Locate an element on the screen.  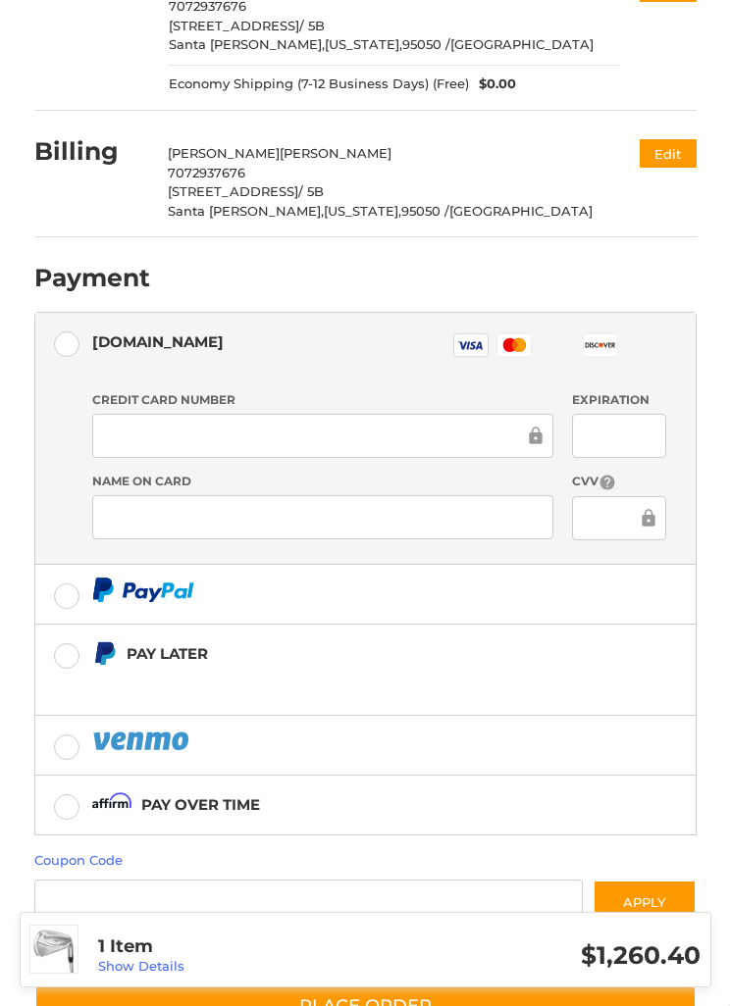
label: Credit Card Number is located at coordinates (323, 400).